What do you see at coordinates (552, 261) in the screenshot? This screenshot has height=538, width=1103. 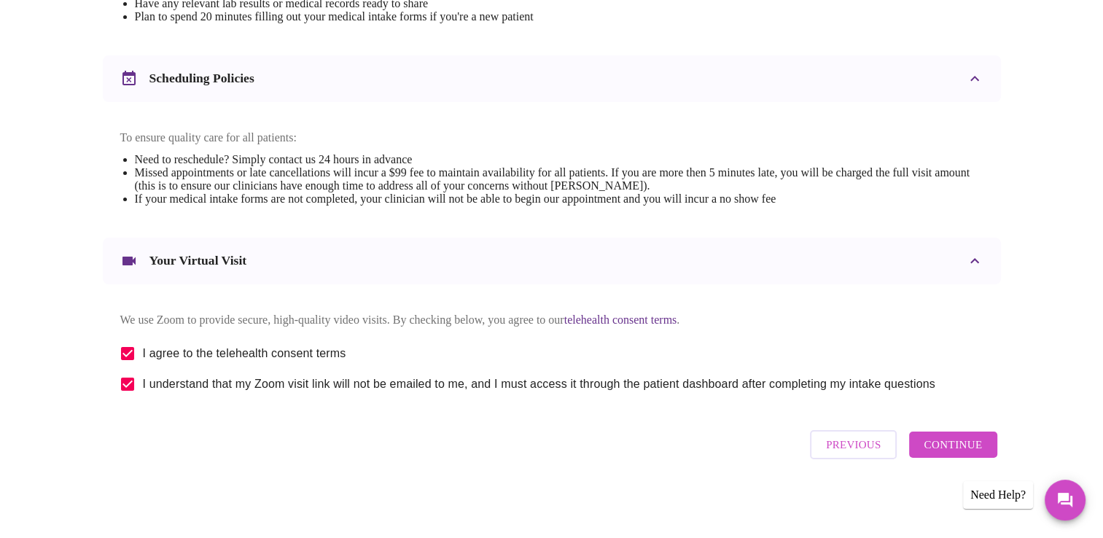 I see `div: Your Virtual Visit` at bounding box center [552, 261].